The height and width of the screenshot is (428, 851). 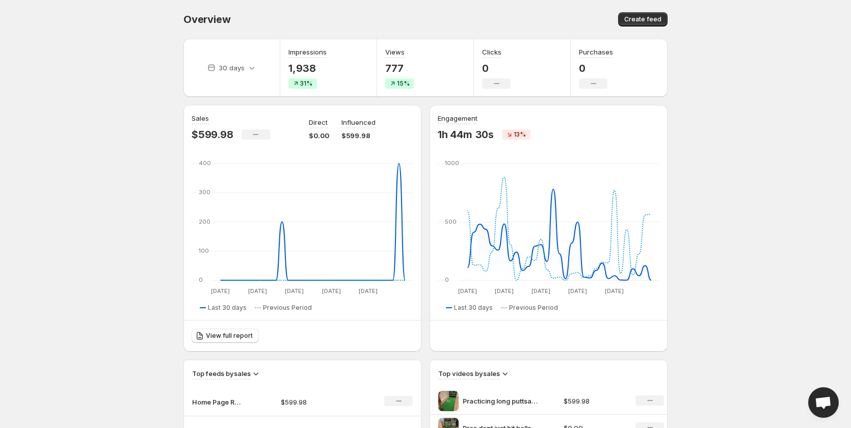 I want to click on text: 300, so click(x=204, y=192).